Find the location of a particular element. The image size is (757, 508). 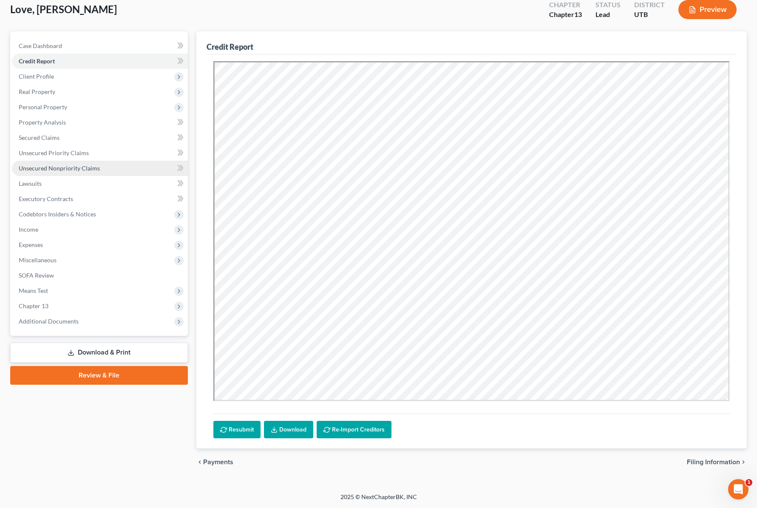

span: Client Profile is located at coordinates (36, 76).